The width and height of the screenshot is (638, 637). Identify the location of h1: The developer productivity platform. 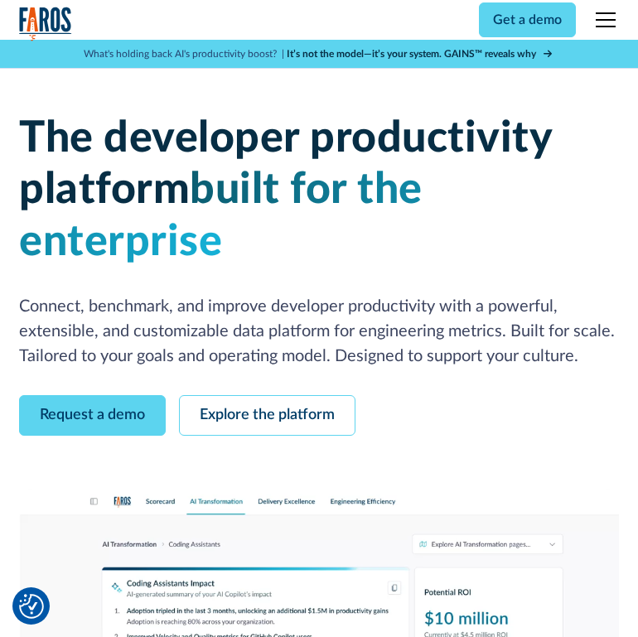
(319, 190).